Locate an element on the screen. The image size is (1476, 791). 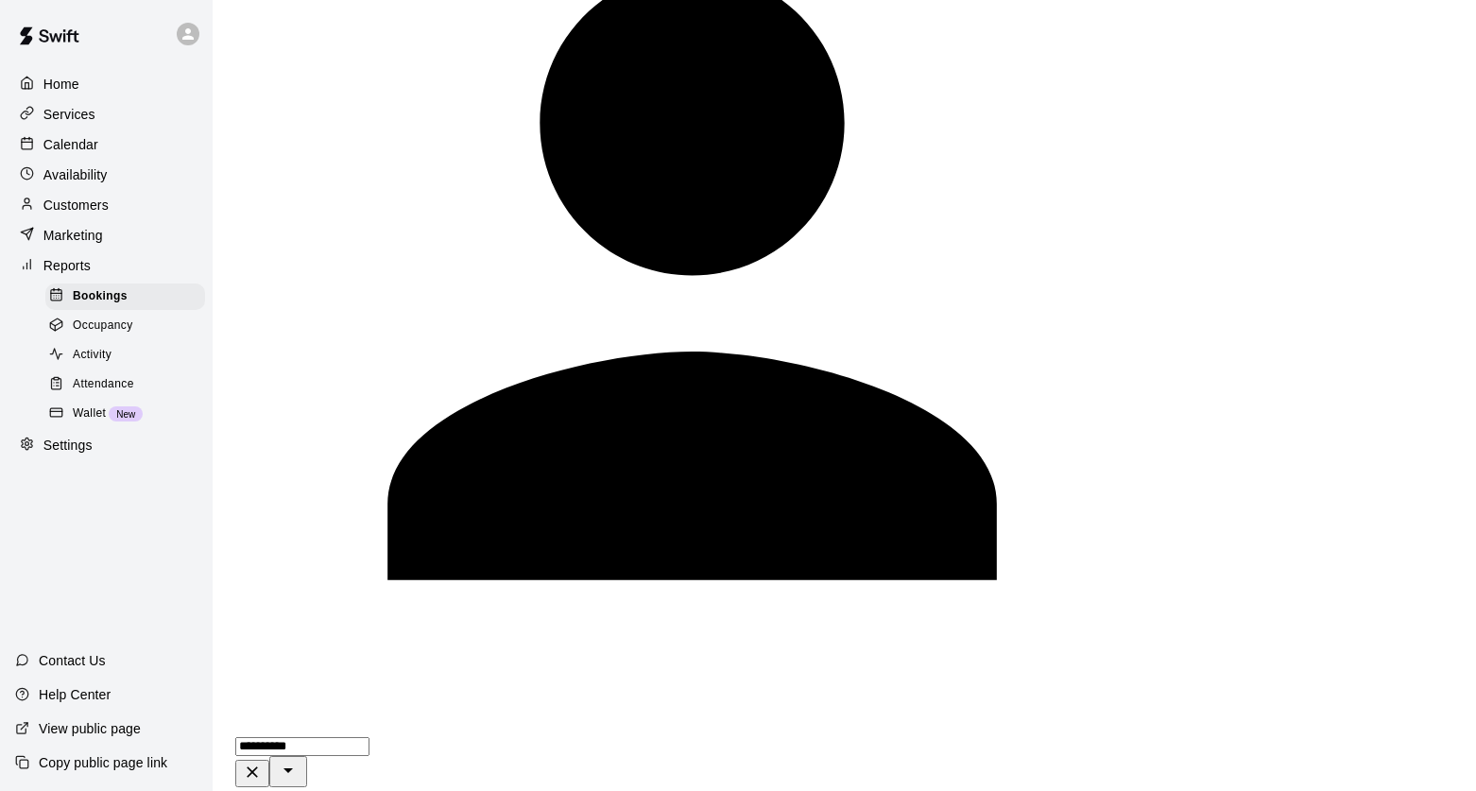
a: Customers is located at coordinates (106, 205).